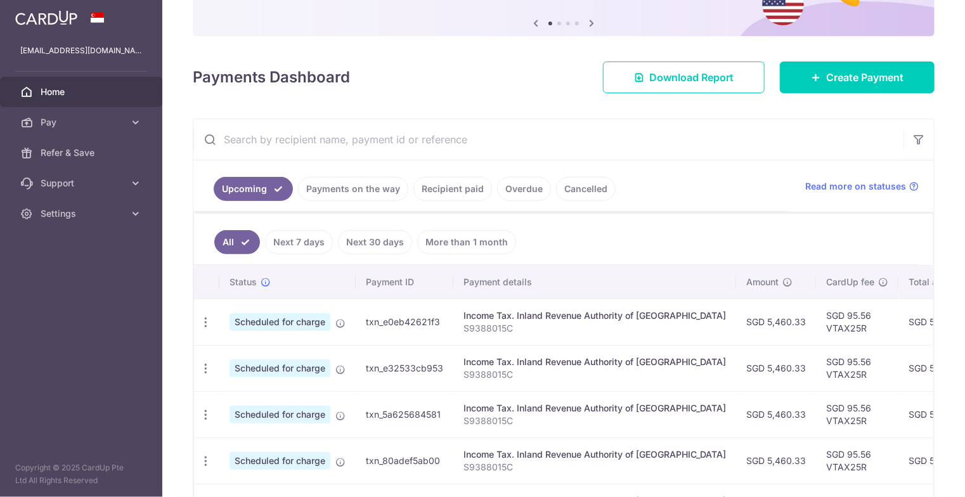 The height and width of the screenshot is (497, 965). I want to click on span: Read more on statuses, so click(855, 186).